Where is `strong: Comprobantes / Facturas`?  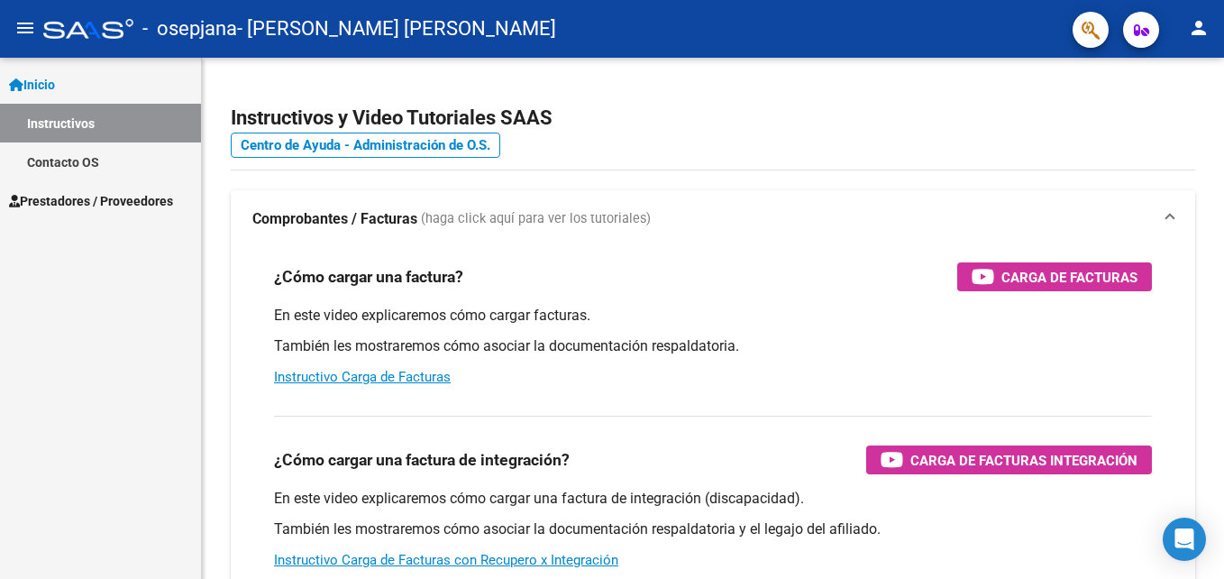
strong: Comprobantes / Facturas is located at coordinates (334, 219).